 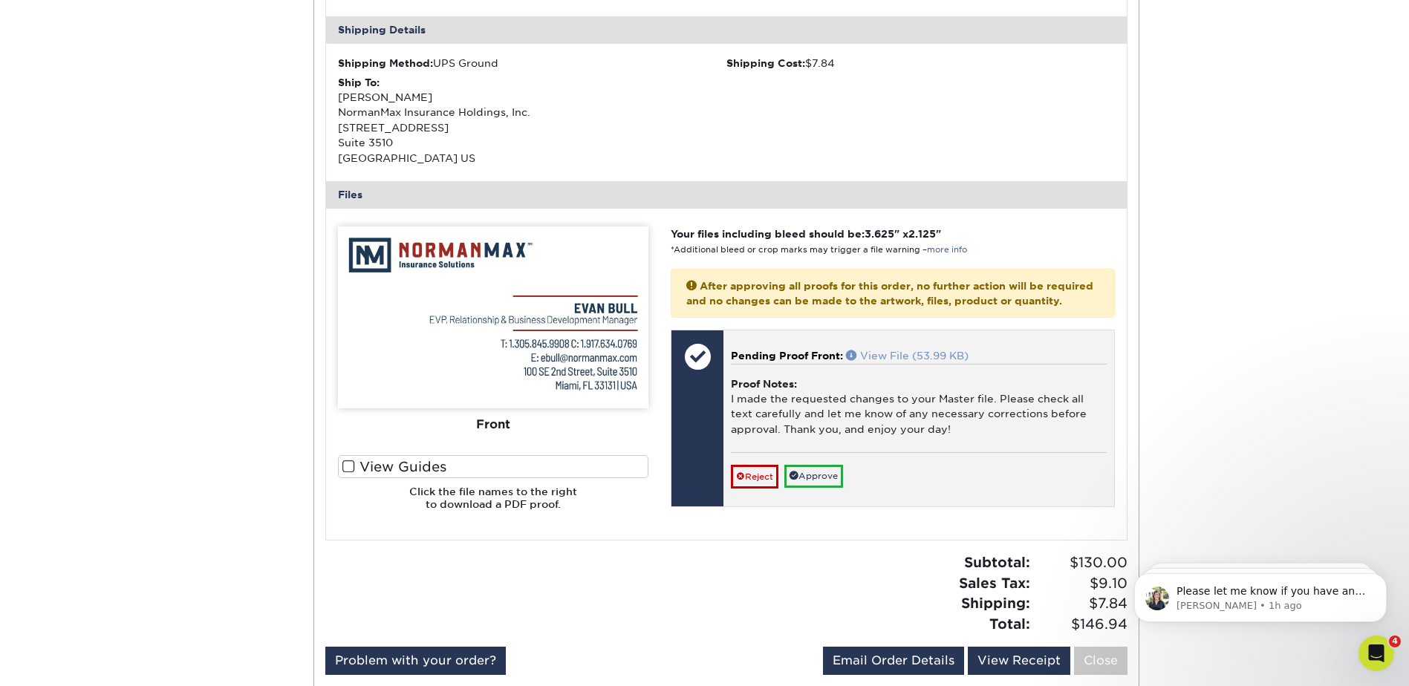 What do you see at coordinates (764, 384) in the screenshot?
I see `strong: Proof Notes:` at bounding box center [764, 384].